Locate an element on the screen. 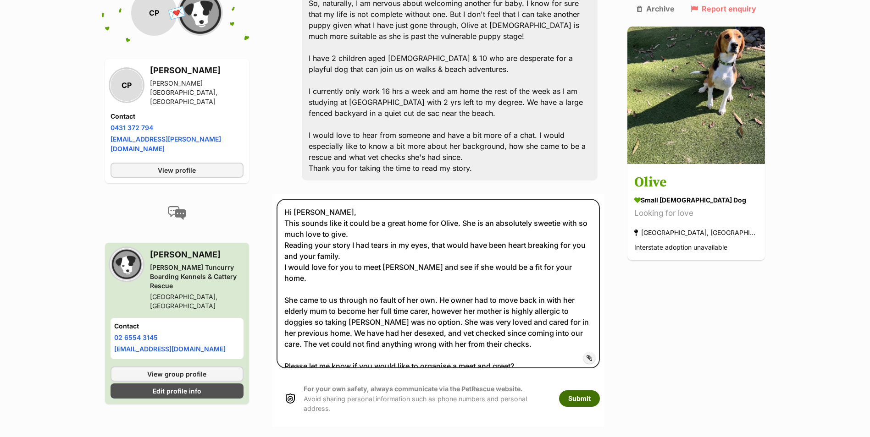 The image size is (870, 437). span: View profile is located at coordinates (177, 170).